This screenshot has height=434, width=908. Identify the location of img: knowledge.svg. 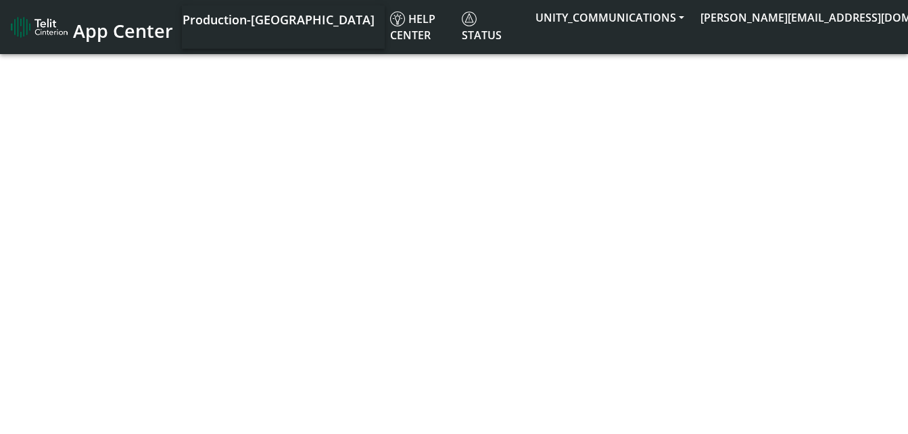
(398, 19).